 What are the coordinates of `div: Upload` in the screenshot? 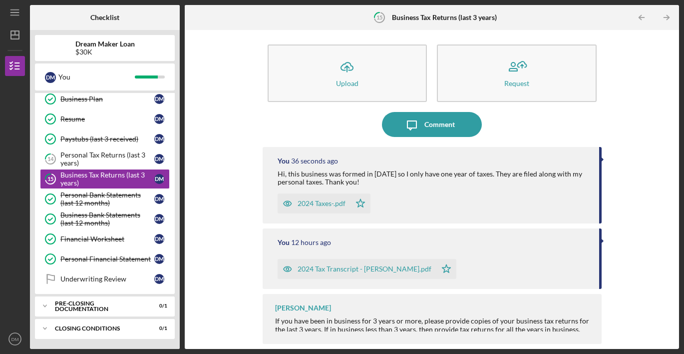 It's located at (347, 83).